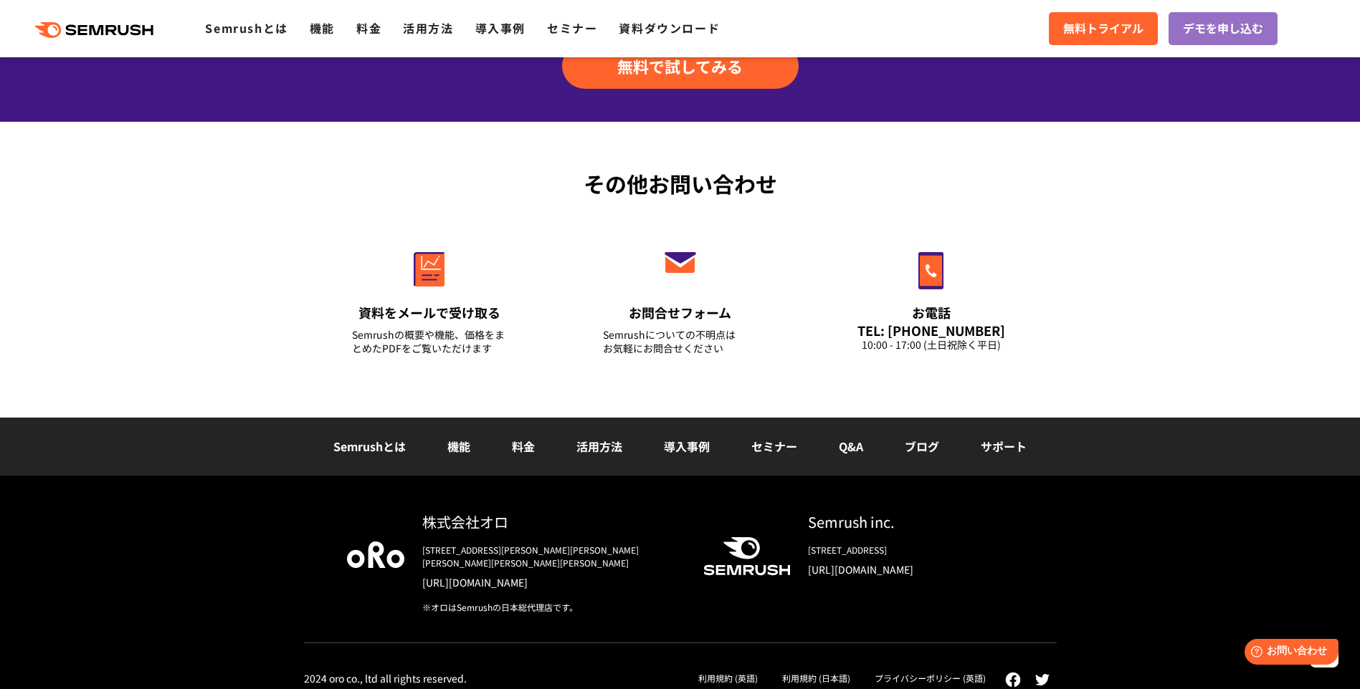 This screenshot has width=1360, height=689. I want to click on div: 10:00 - 17:00 (土日祝除く平日), so click(931, 345).